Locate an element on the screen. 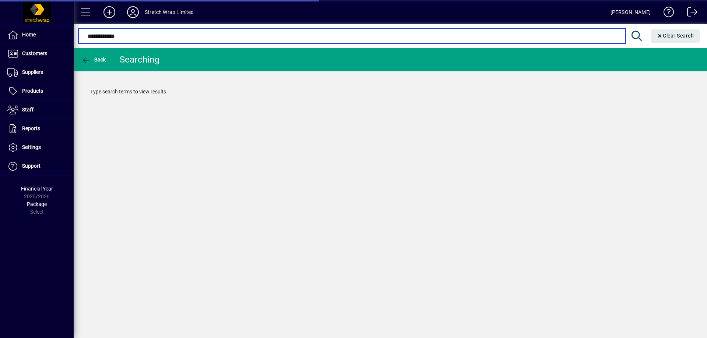  a: Knowledge Base is located at coordinates (666, 13).